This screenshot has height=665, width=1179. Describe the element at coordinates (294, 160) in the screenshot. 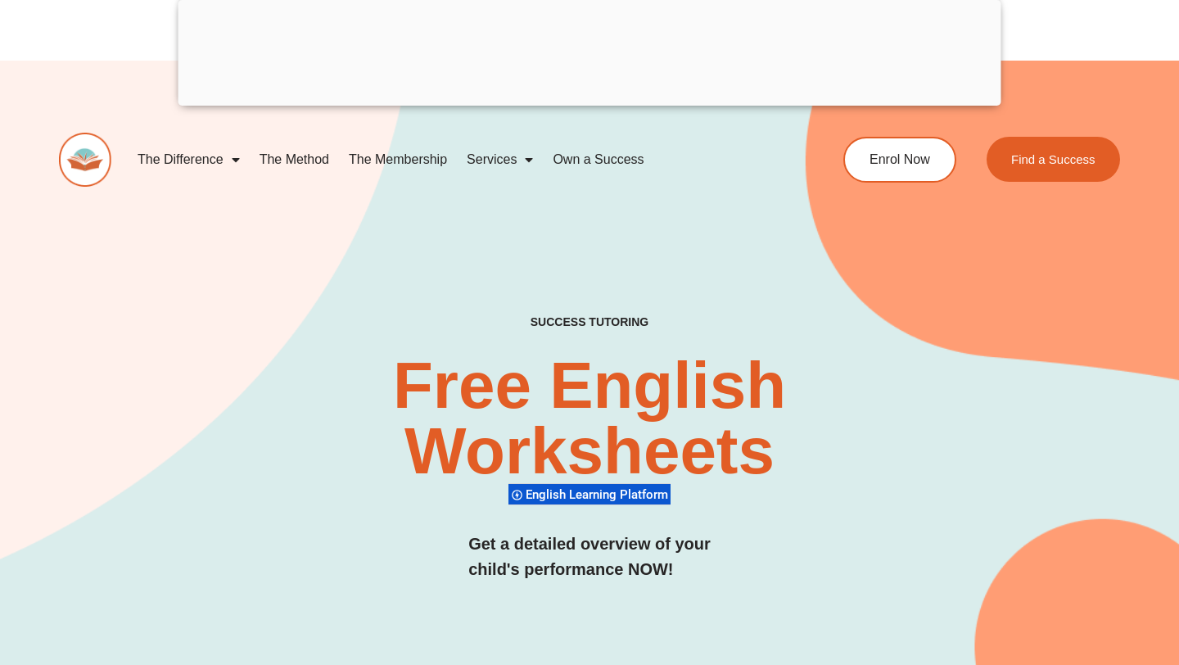

I see `a: The Method` at that location.